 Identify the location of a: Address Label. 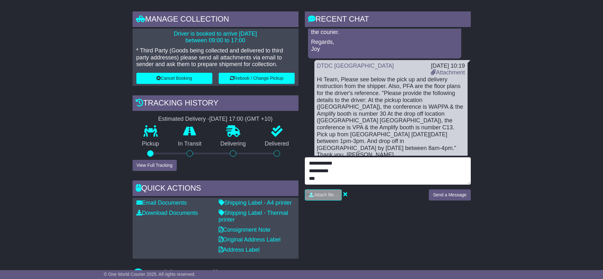
(239, 250).